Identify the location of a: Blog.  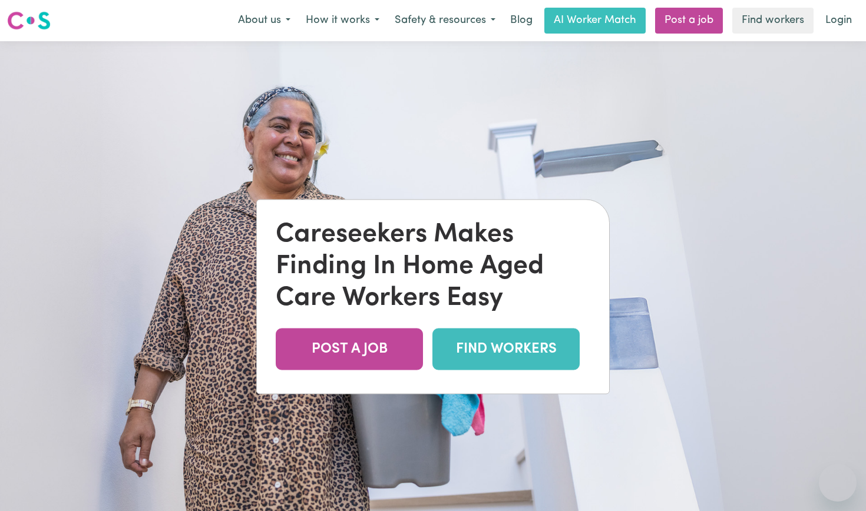
(521, 21).